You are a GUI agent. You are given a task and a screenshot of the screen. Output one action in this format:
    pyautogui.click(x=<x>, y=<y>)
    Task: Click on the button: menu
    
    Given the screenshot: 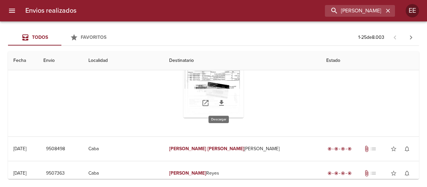 What is the action you would take?
    pyautogui.click(x=12, y=11)
    